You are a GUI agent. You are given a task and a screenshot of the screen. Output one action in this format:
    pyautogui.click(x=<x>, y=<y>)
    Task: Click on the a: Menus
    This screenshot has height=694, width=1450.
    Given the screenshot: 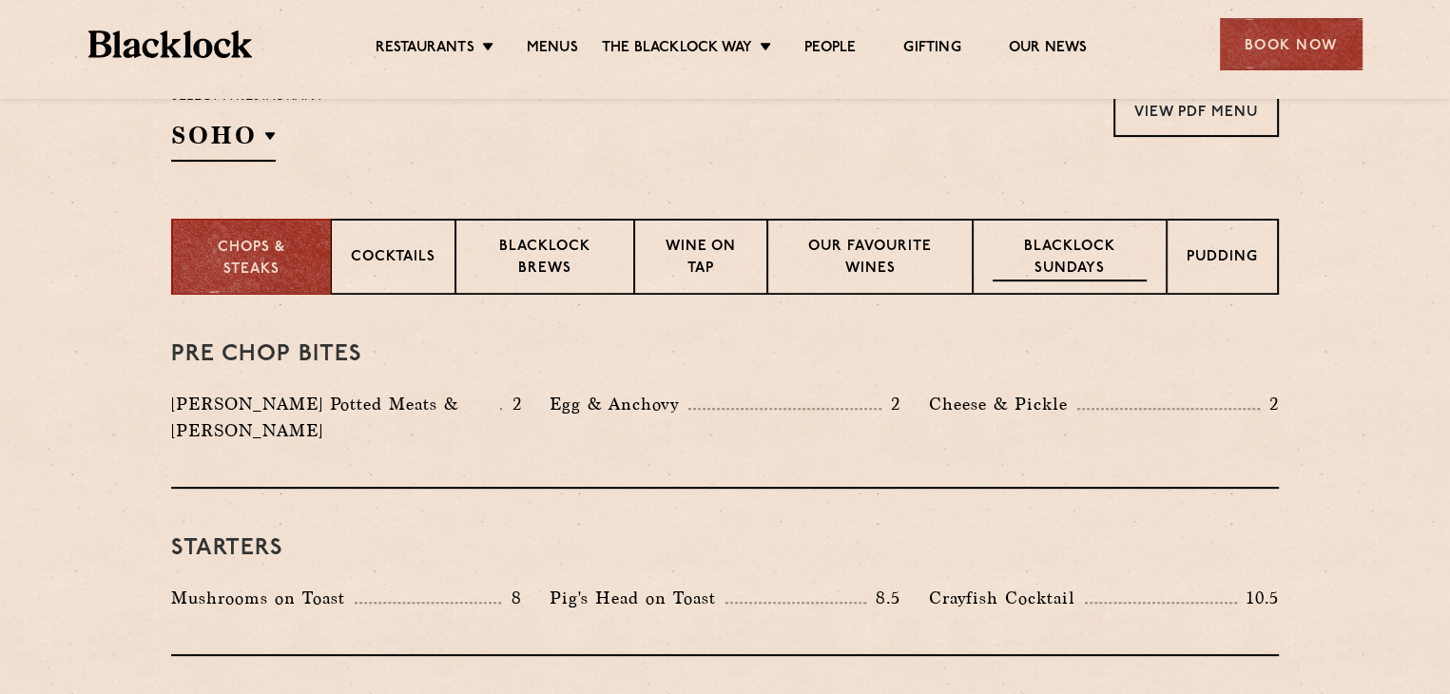 What is the action you would take?
    pyautogui.click(x=552, y=49)
    